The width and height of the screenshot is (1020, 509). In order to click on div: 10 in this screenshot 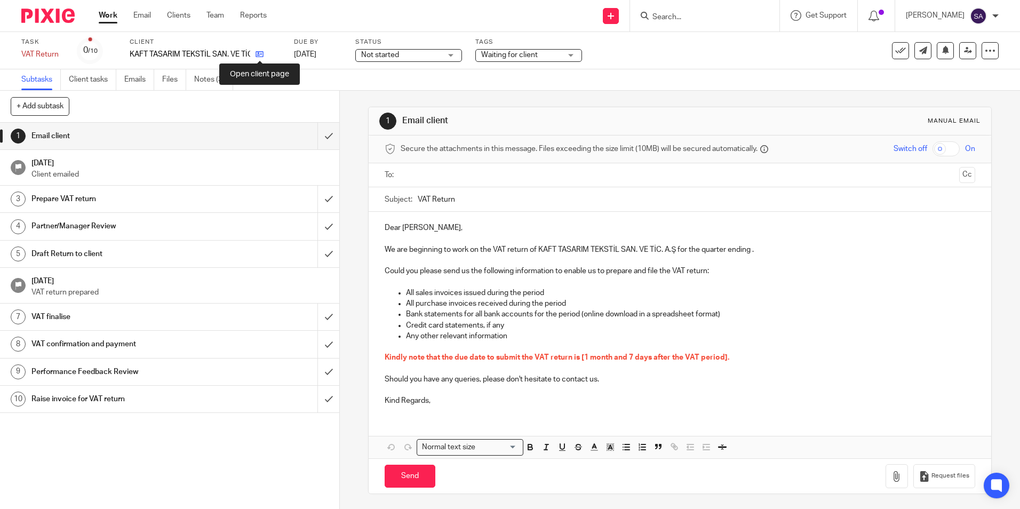, I will do `click(18, 399)`.